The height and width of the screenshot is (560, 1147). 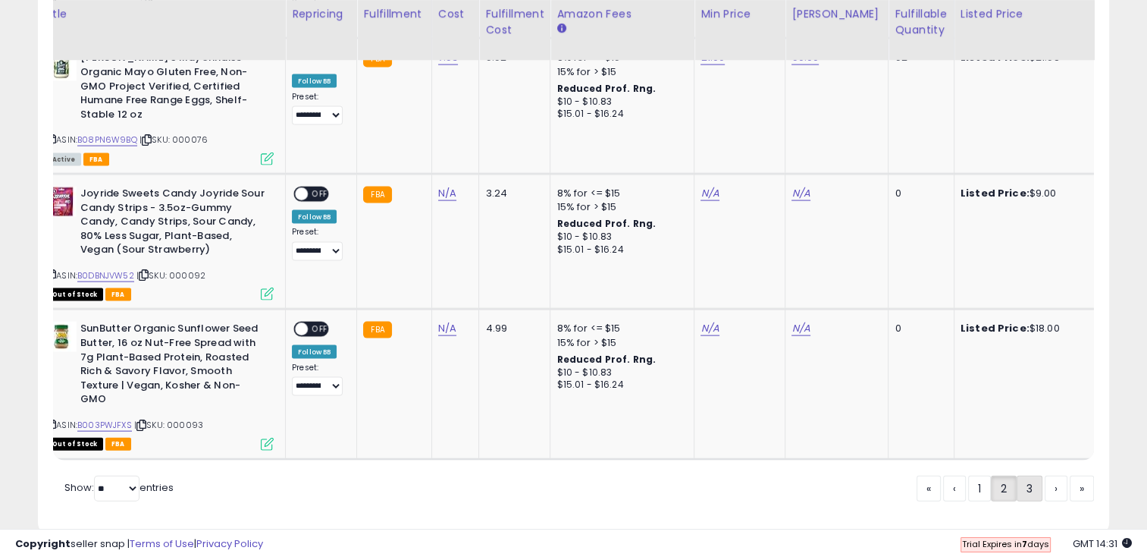 I want to click on b: SunButter Organic Sunflower Seed Butter, 16 oz Nut-Free Spread with 7g Plant-Based Protein, Roast..., so click(x=172, y=366).